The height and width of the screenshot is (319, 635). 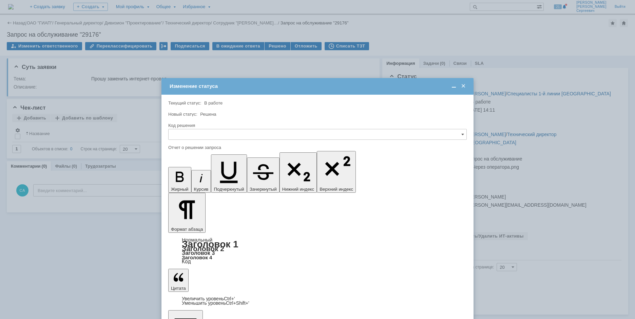 What do you see at coordinates (178, 288) in the screenshot?
I see `span: Цитата` at bounding box center [178, 288].